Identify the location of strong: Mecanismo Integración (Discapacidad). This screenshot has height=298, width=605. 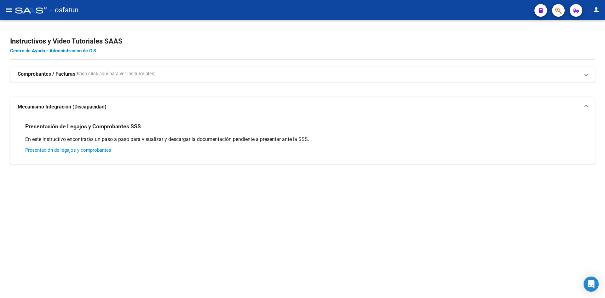
(62, 107).